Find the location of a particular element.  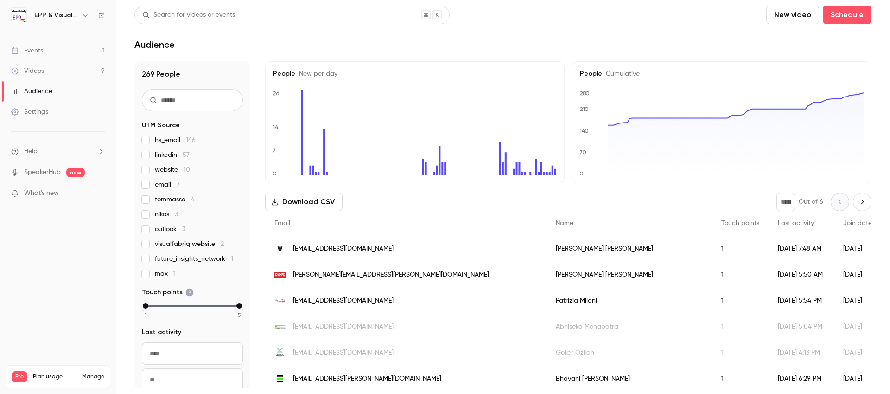

text: 14 is located at coordinates (275, 127).